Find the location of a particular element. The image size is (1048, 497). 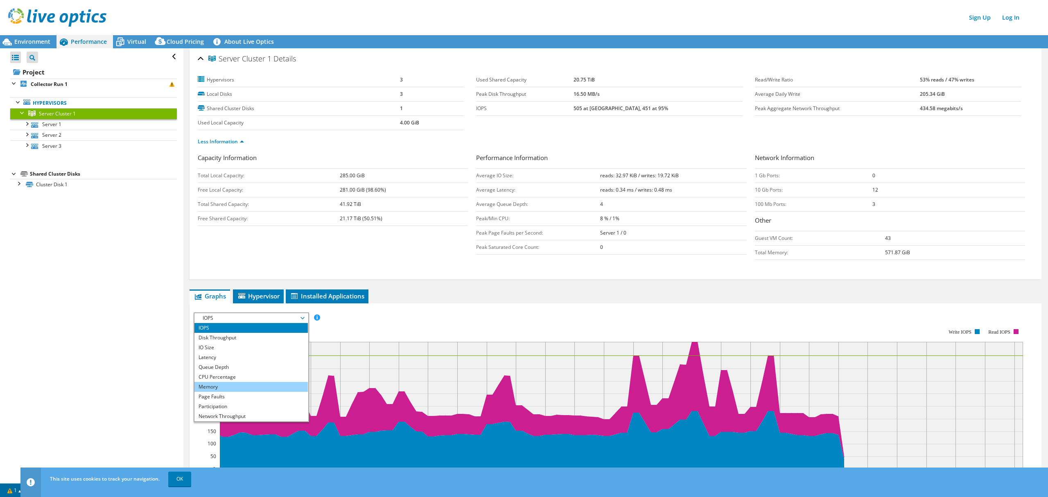

a: Sign Up is located at coordinates (980, 17).